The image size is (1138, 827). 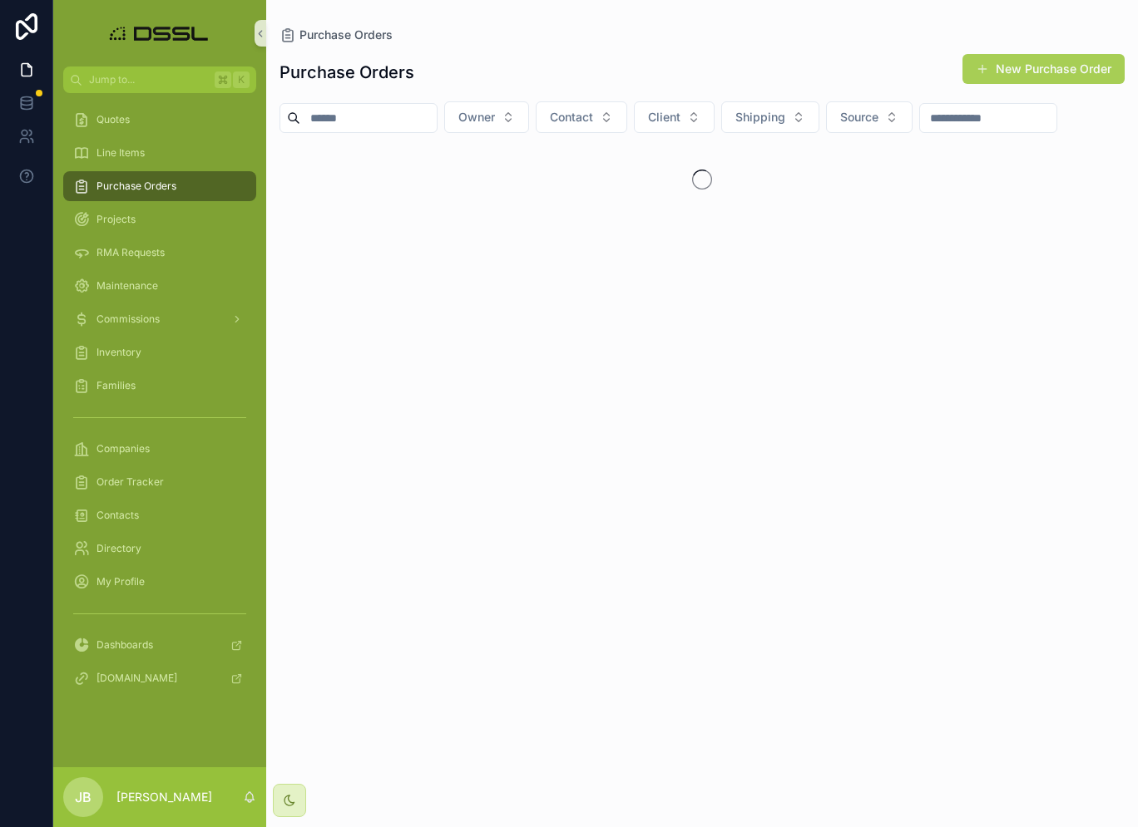 What do you see at coordinates (123, 449) in the screenshot?
I see `span: Companies` at bounding box center [123, 449].